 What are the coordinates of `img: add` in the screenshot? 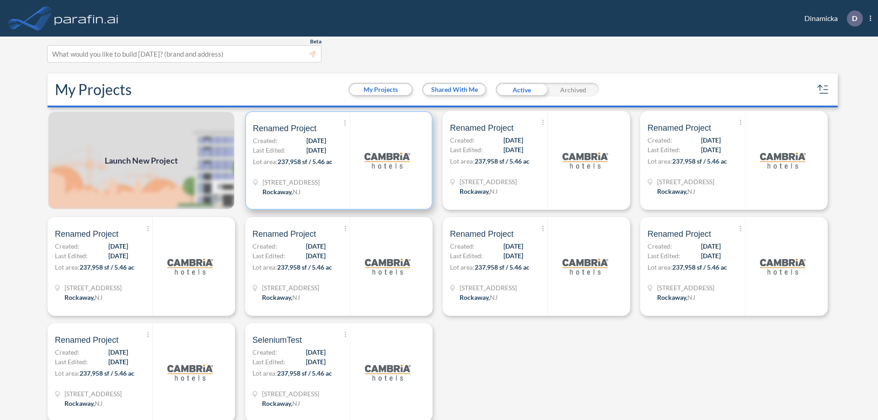 It's located at (141, 160).